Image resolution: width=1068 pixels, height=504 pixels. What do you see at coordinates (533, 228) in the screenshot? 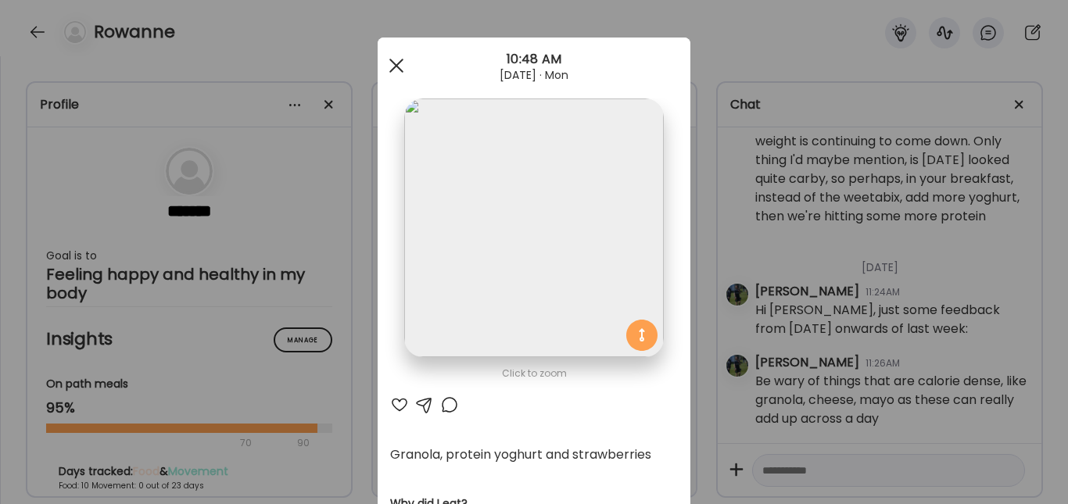
I see `img: images%2FXNLRd8P68leDZe4UQ6kHQhXvlWp2%2FhQ4mi9RpA3w8VQrOxGOw%2FKUAkJbiMtcymcdVZQMr3_1080` at bounding box center [533, 228].